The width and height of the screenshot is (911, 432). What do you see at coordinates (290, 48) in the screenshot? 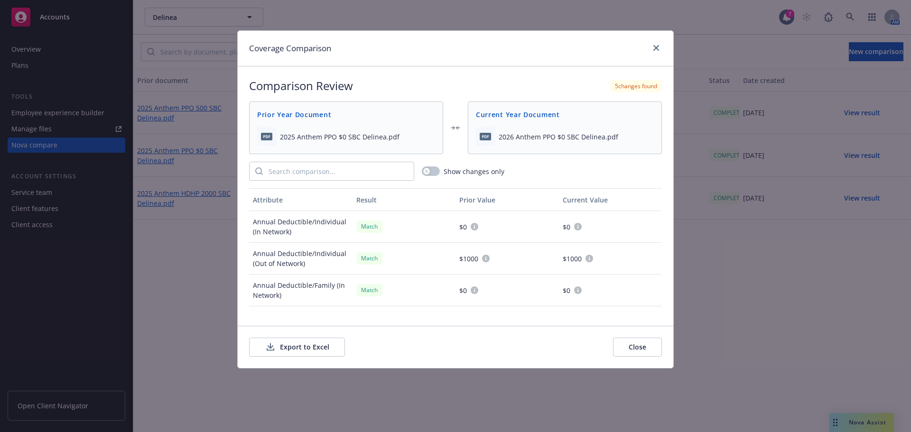
I see `h1: Coverage Comparison` at bounding box center [290, 48].